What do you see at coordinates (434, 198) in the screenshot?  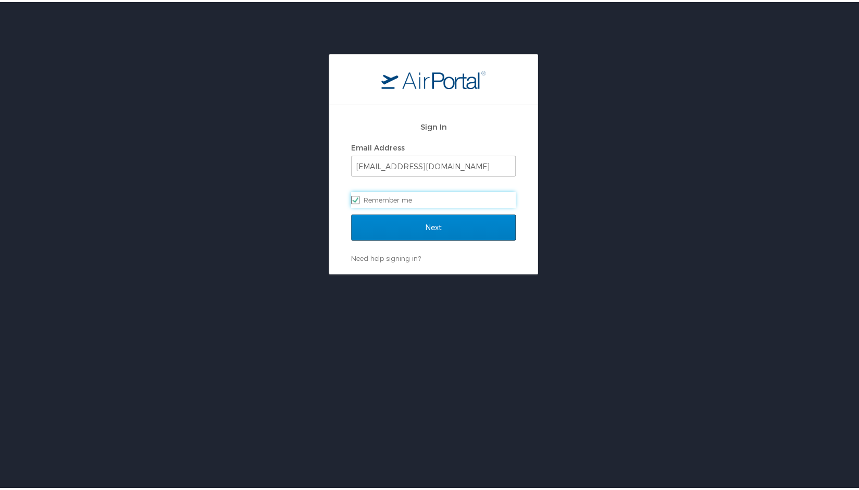 I see `label: Remember me` at bounding box center [434, 198].